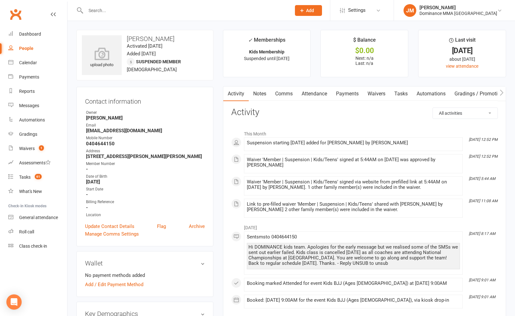 The height and width of the screenshot is (316, 515). I want to click on div: What's New, so click(31, 192).